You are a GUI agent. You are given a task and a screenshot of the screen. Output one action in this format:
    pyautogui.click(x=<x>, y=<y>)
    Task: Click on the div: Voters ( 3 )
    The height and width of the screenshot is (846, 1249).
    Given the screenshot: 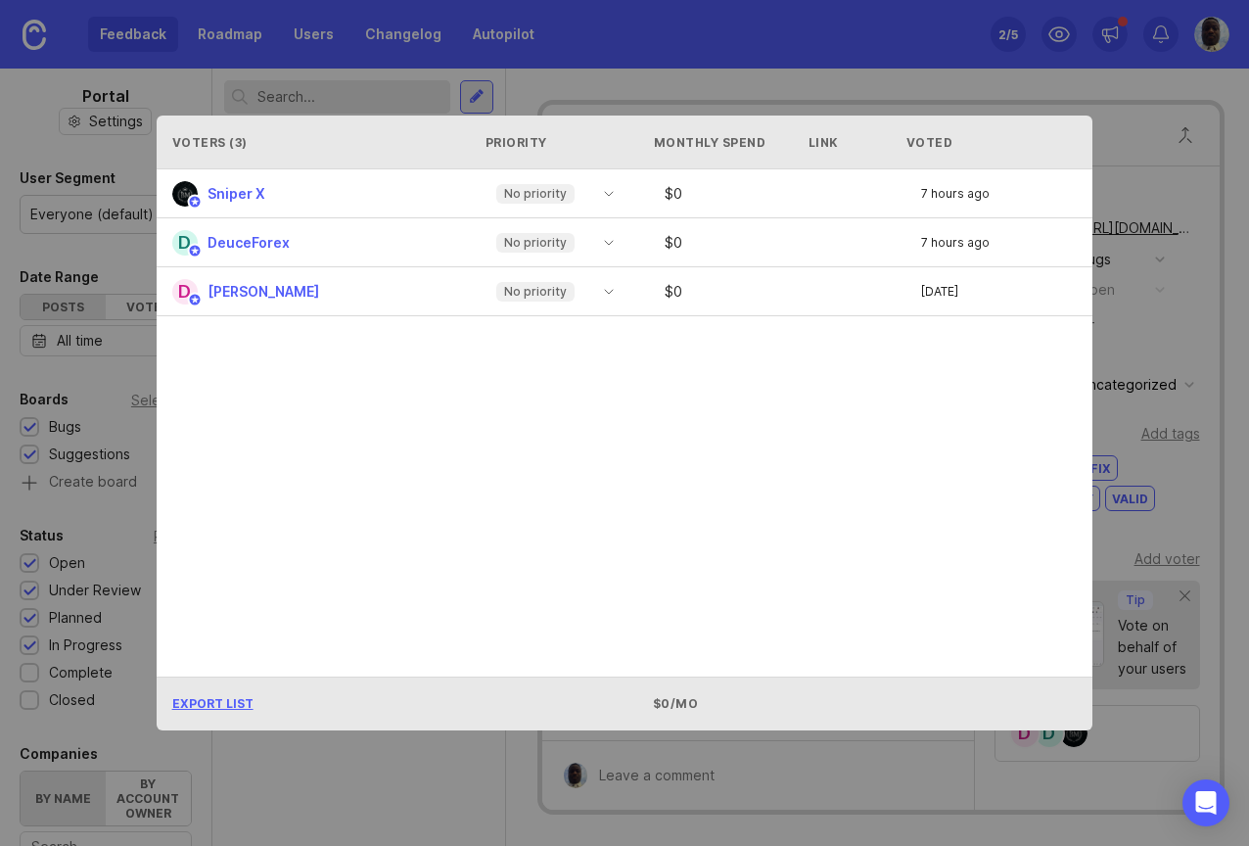 What is the action you would take?
    pyautogui.click(x=319, y=142)
    